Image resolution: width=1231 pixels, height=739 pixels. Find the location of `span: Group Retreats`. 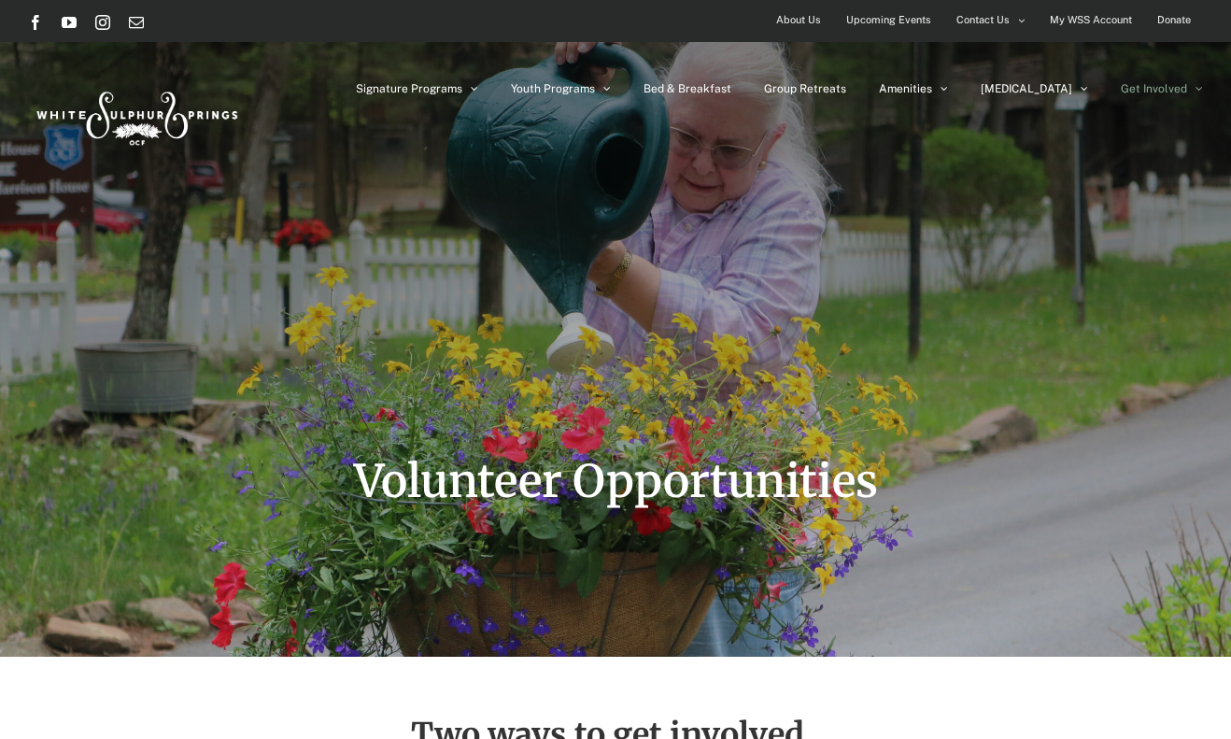

span: Group Retreats is located at coordinates (805, 89).